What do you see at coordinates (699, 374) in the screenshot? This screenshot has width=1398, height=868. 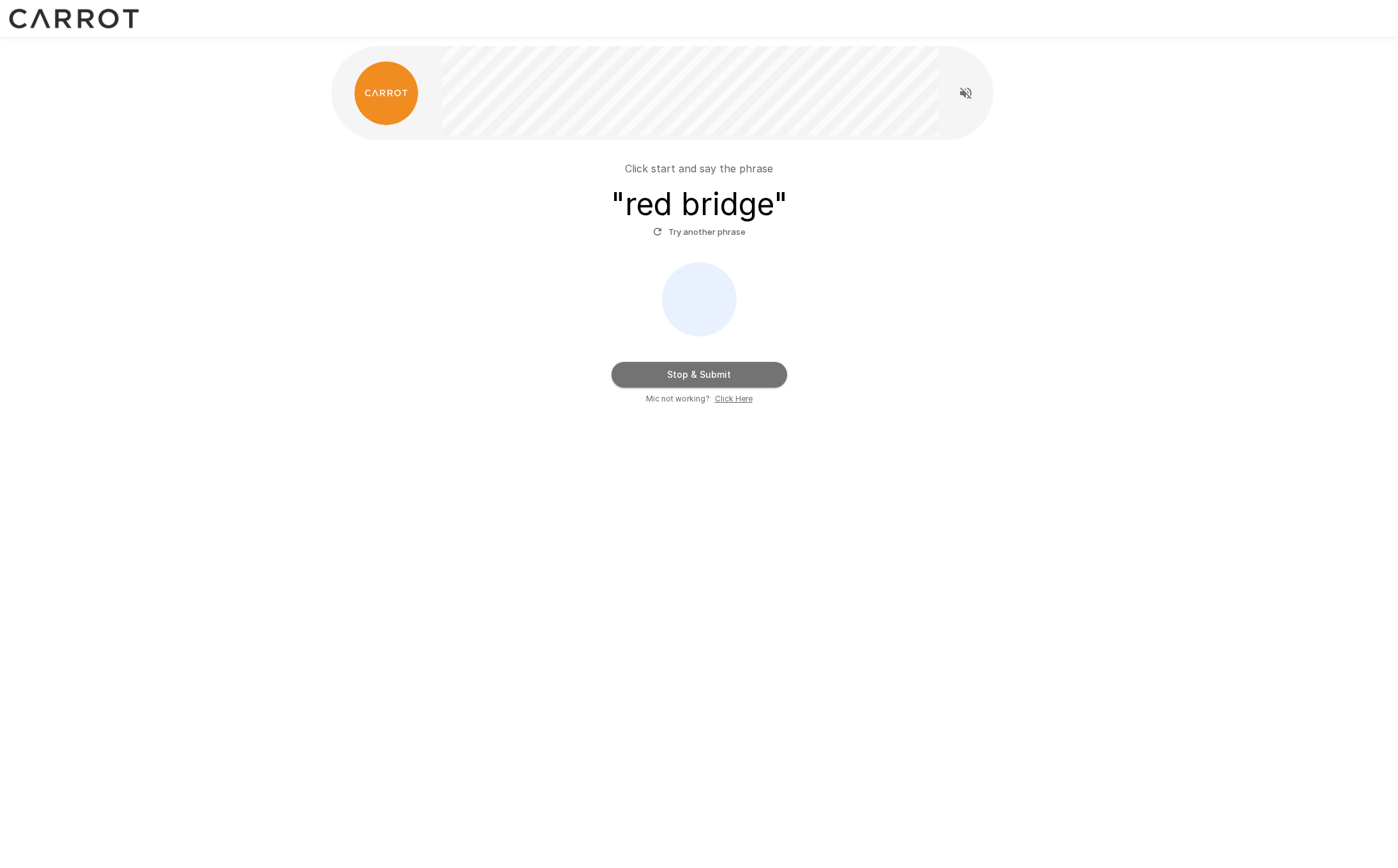 I see `button: Stop & Submit` at bounding box center [699, 374].